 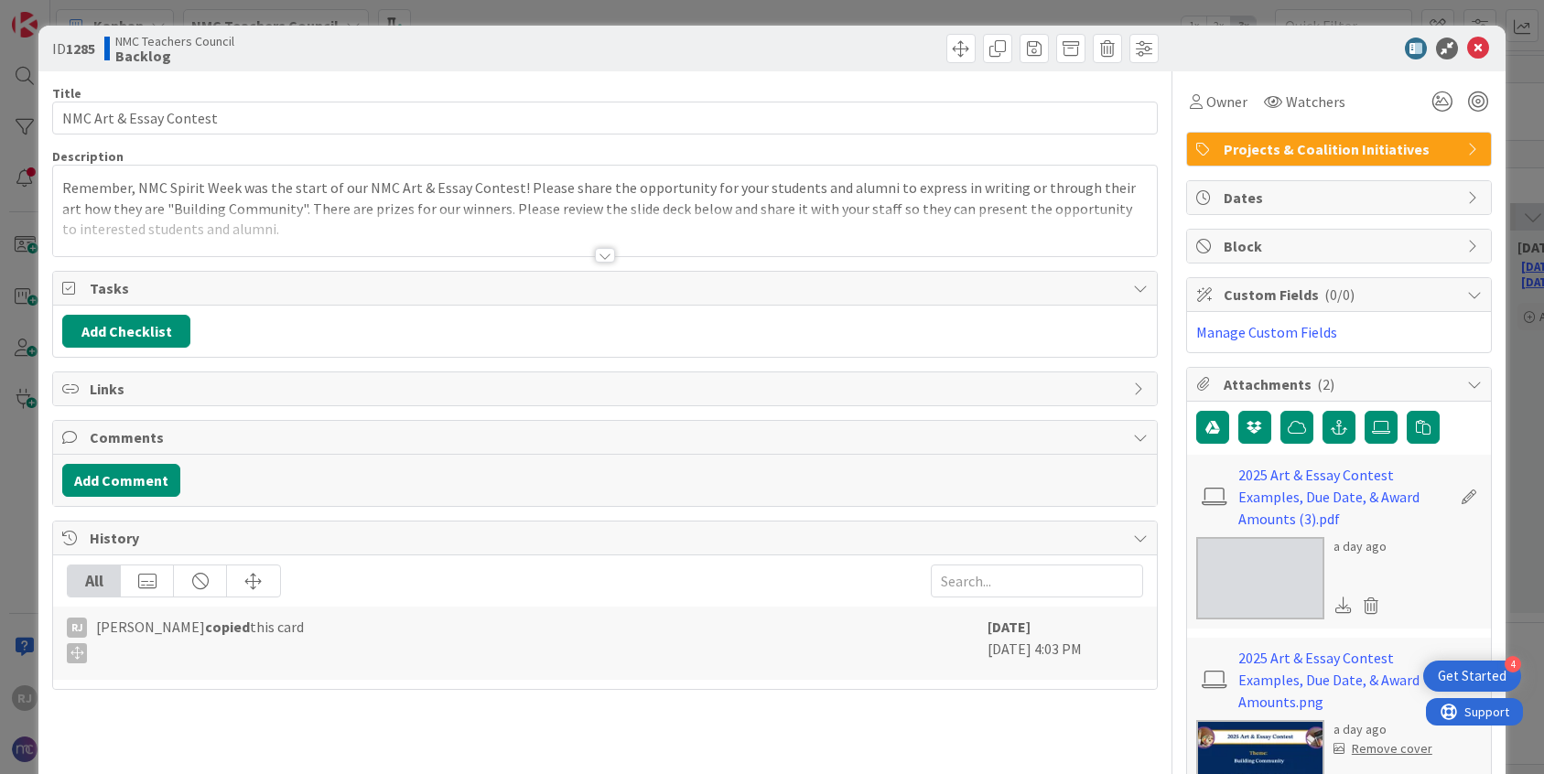 I want to click on label: Title, so click(x=67, y=93).